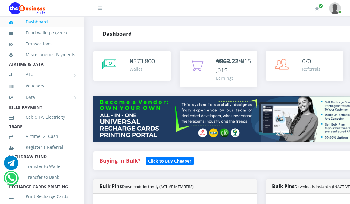  I want to click on a: Click to Buy Cheaper, so click(169, 161).